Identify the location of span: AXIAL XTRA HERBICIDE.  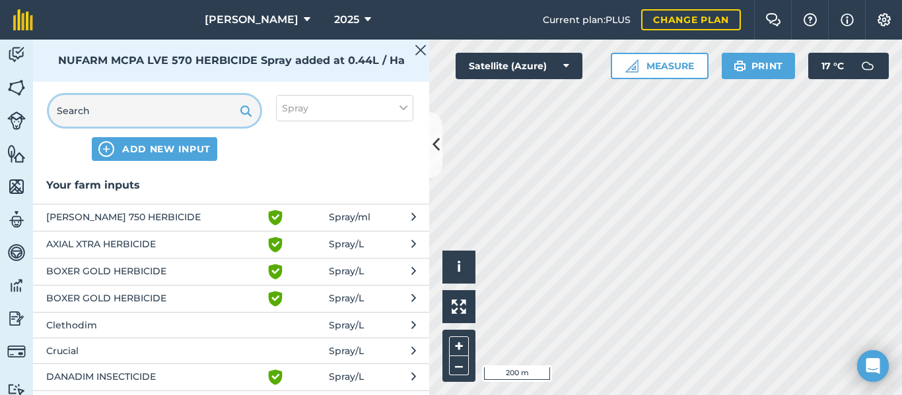
(154, 245).